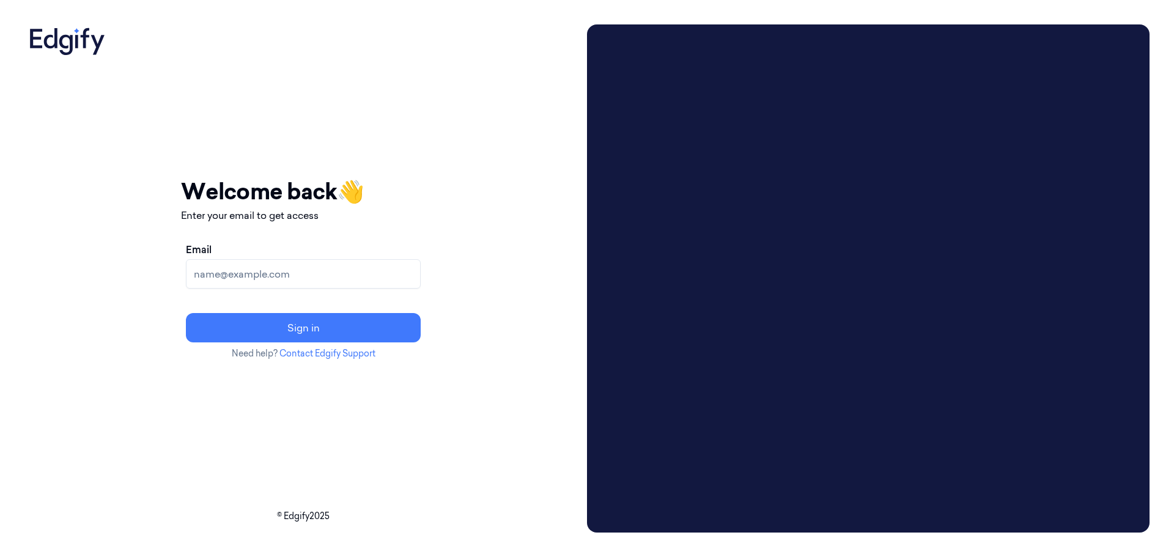 This screenshot has height=557, width=1174. I want to click on label: Email, so click(199, 249).